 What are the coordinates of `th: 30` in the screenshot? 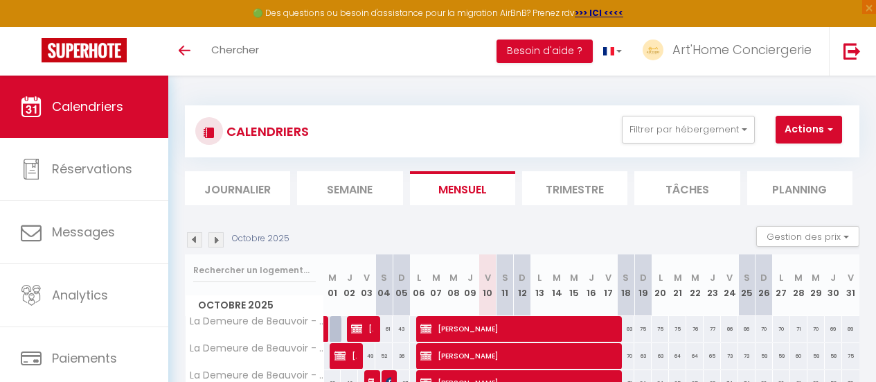 It's located at (833, 285).